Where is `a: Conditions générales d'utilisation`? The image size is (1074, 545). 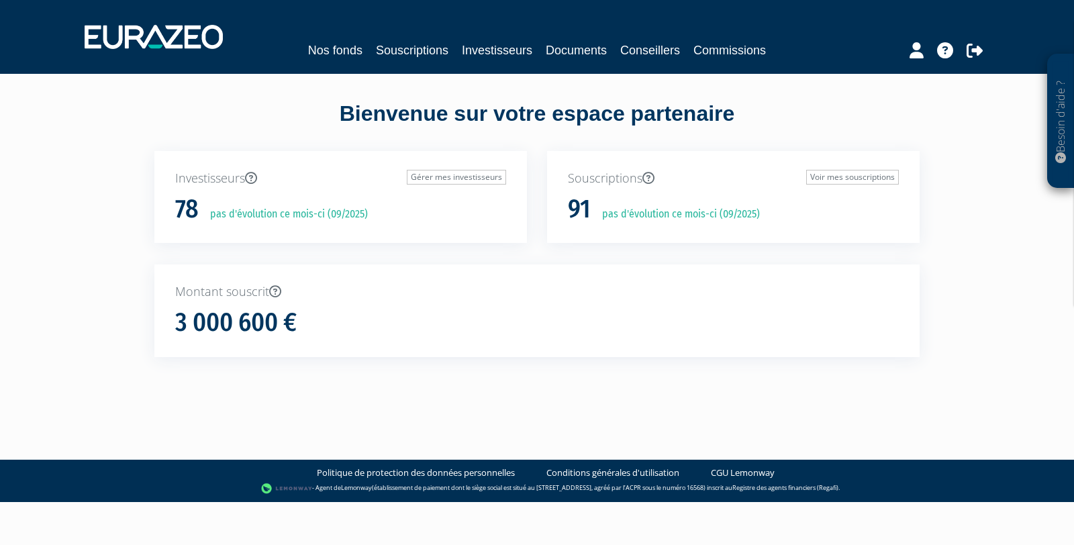 a: Conditions générales d'utilisation is located at coordinates (613, 473).